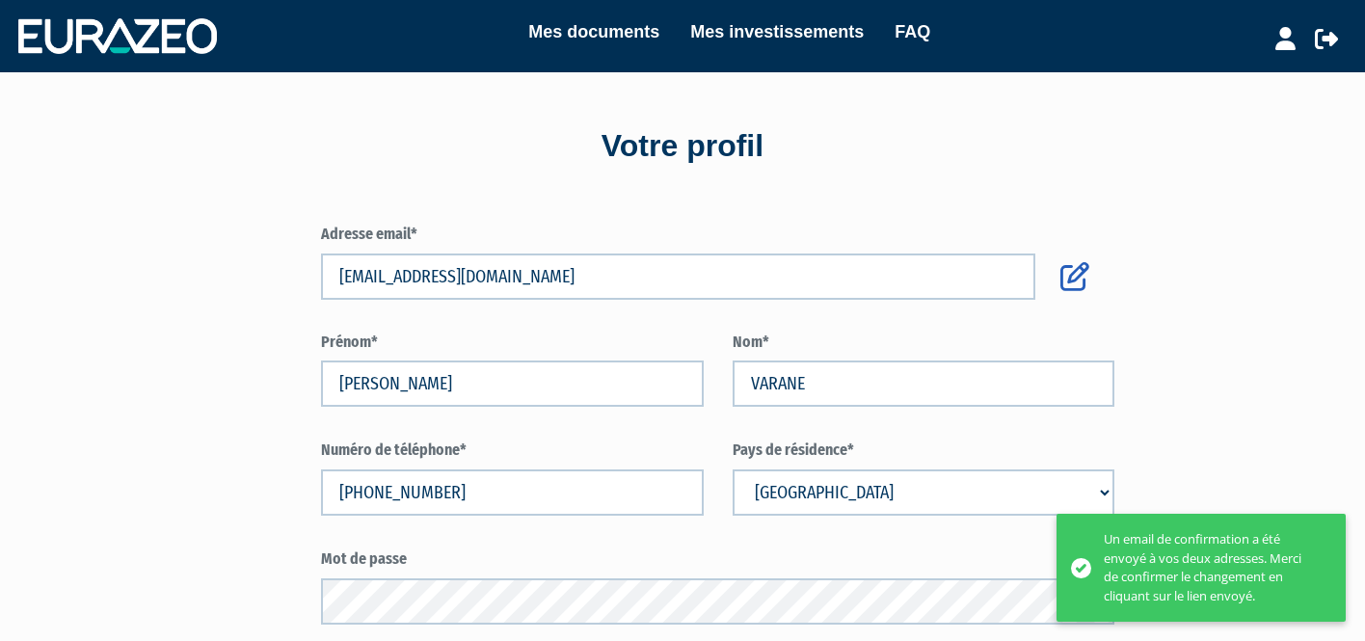  Describe the element at coordinates (678, 277) in the screenshot. I see `input: Adresse email` at that location.